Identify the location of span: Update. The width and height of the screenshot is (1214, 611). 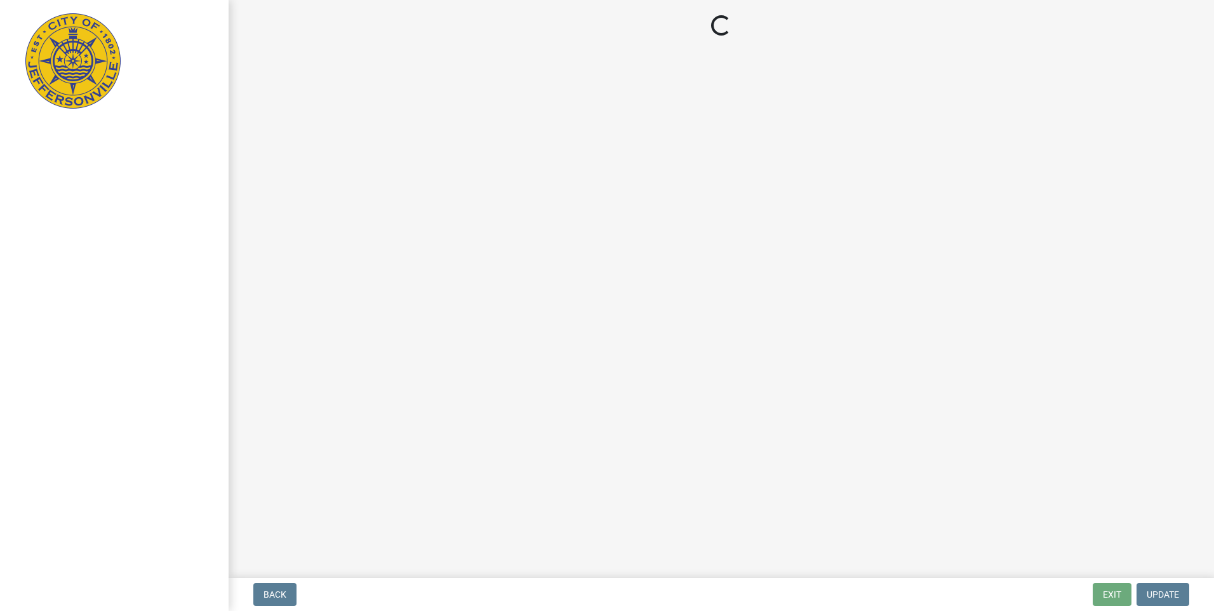
(1162, 594).